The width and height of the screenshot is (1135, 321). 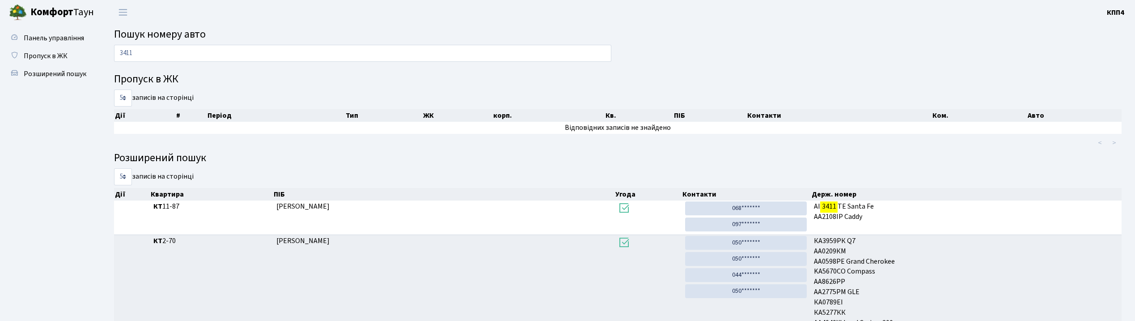 What do you see at coordinates (980, 115) in the screenshot?
I see `th: Ком.` at bounding box center [980, 115].